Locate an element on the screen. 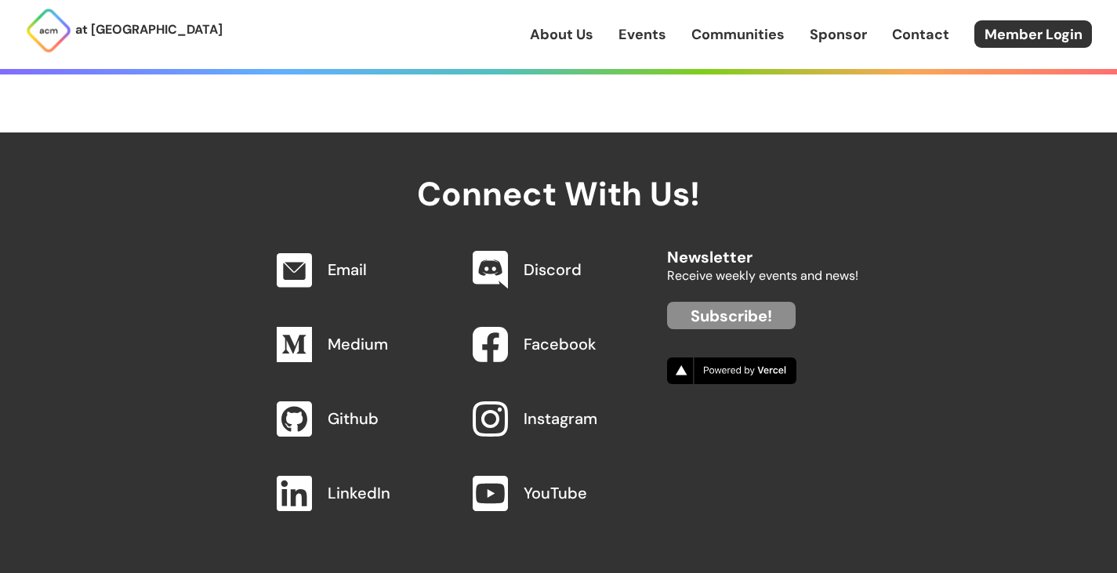 The image size is (1117, 573). a: About Us is located at coordinates (561, 34).